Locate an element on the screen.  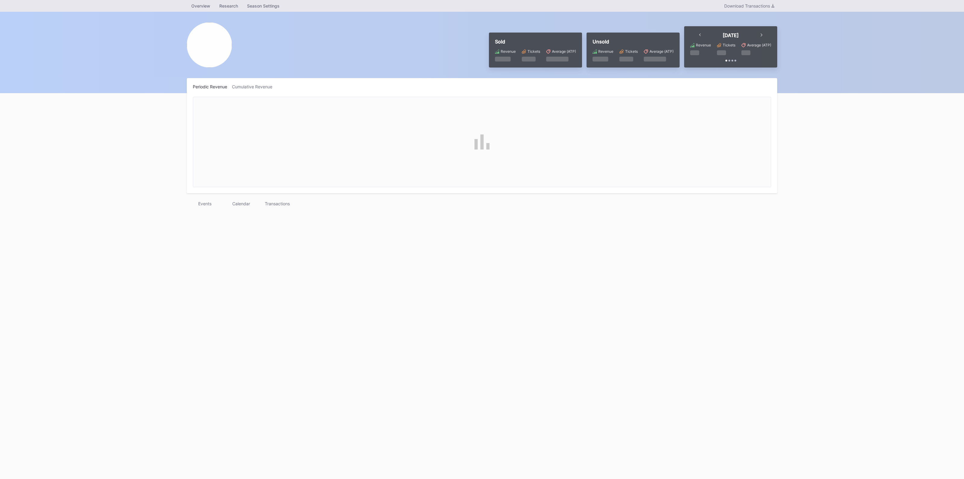
div: Unsold is located at coordinates (633, 42).